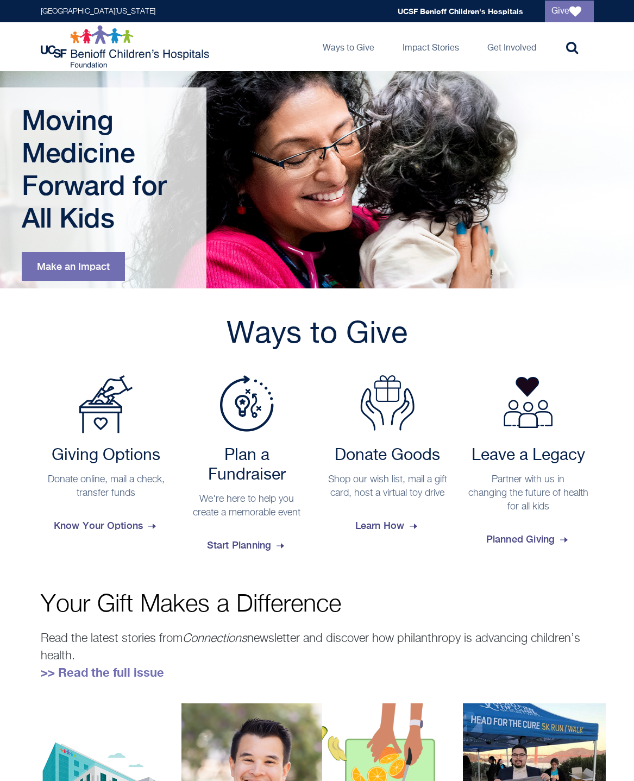  Describe the element at coordinates (104, 169) in the screenshot. I see `h1: Moving Medicine Forward for All Kids` at that location.